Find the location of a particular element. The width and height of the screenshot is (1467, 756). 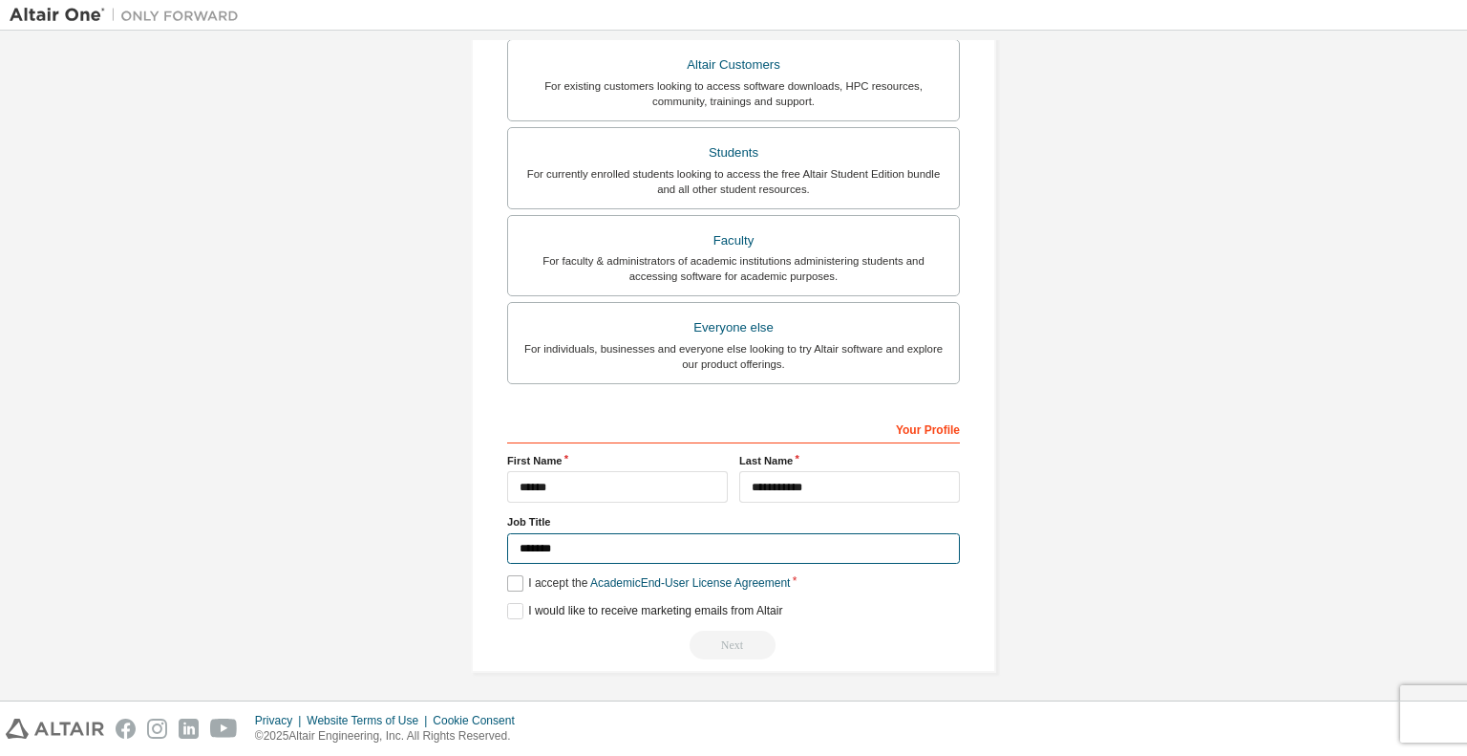

img: altair_logo.svg is located at coordinates (54, 728).